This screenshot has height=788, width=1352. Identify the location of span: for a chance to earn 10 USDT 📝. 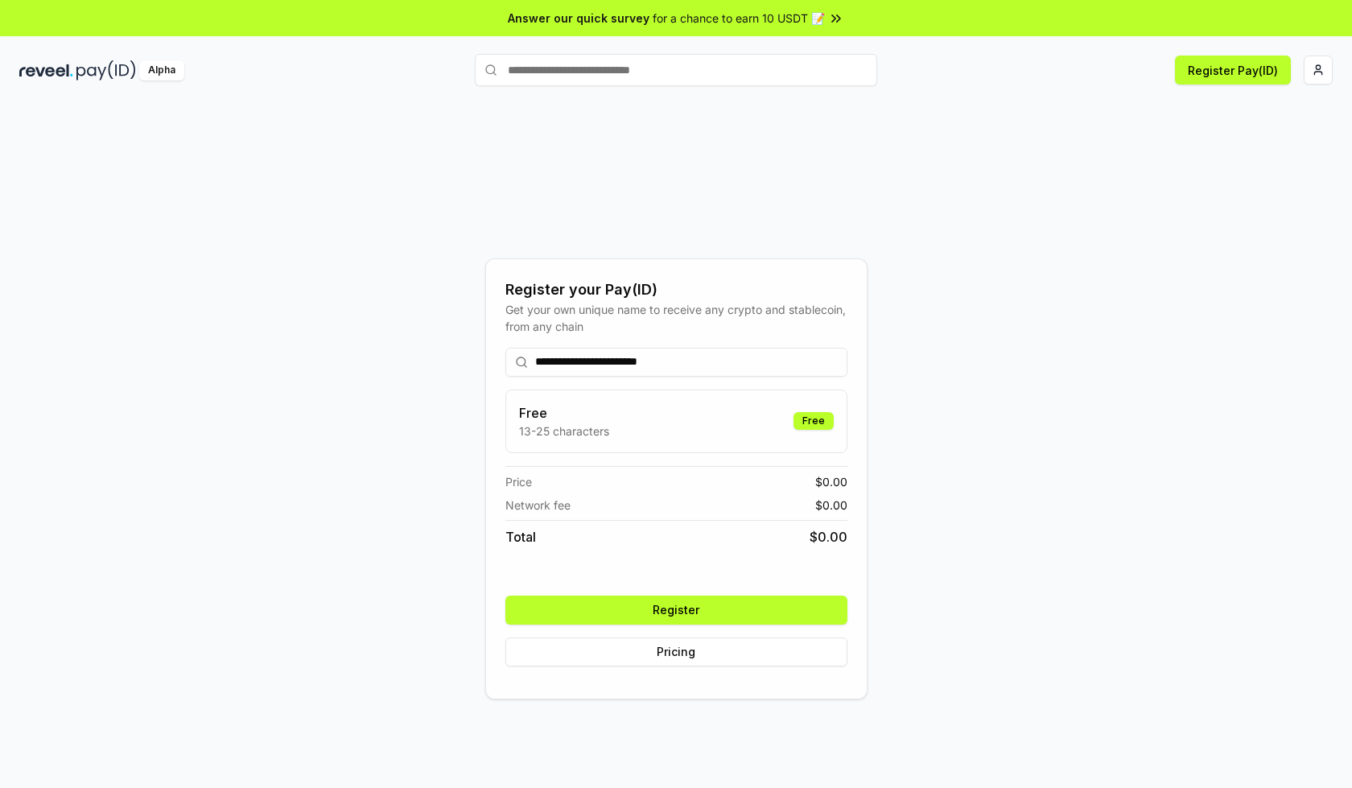
(739, 18).